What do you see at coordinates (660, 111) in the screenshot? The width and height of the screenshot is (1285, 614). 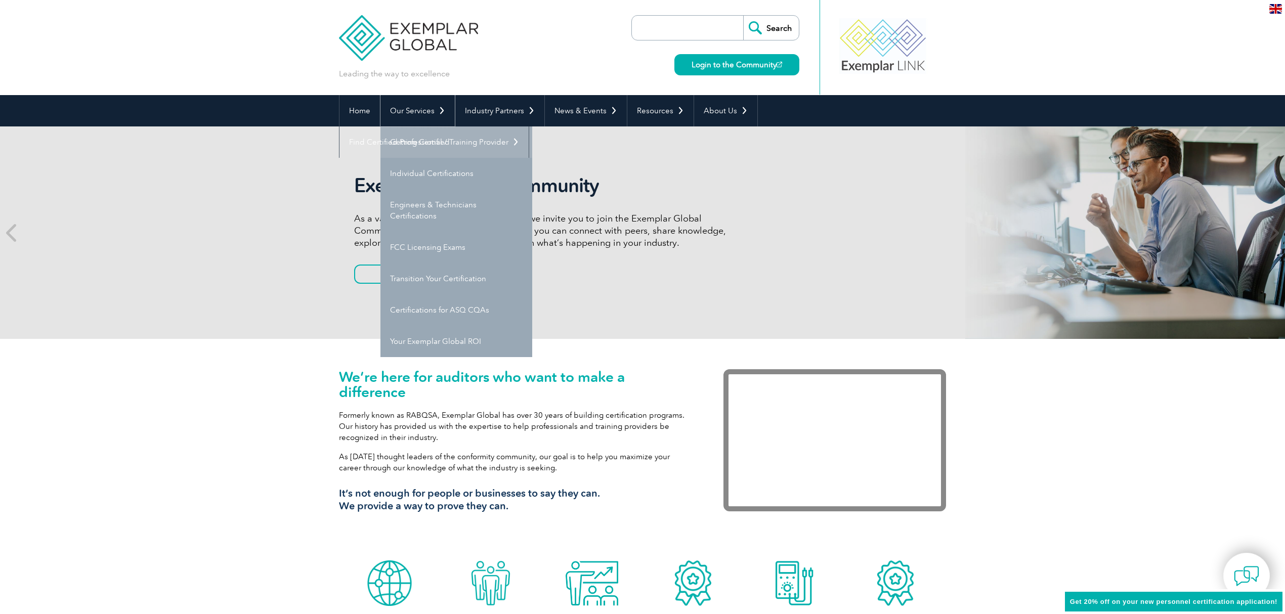 I see `a: Resources` at bounding box center [660, 111].